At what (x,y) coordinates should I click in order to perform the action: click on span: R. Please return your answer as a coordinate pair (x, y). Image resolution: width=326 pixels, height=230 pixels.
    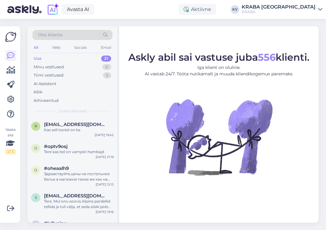
    Looking at the image, I should click on (36, 126).